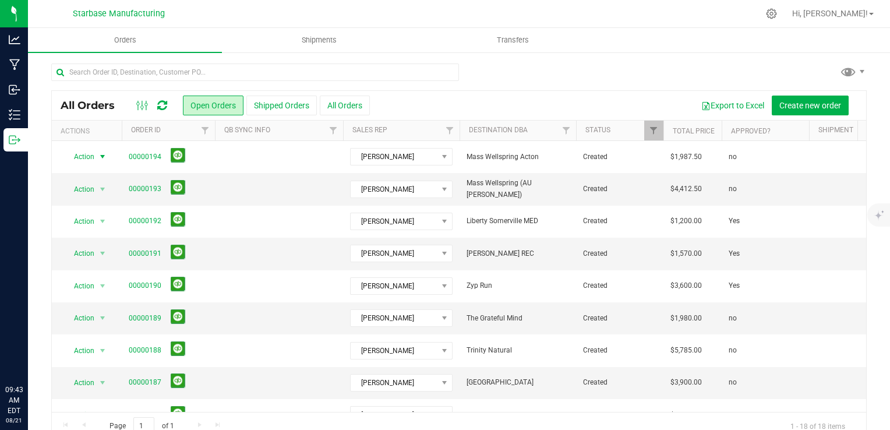  Describe the element at coordinates (145, 415) in the screenshot. I see `a: 00000186` at that location.